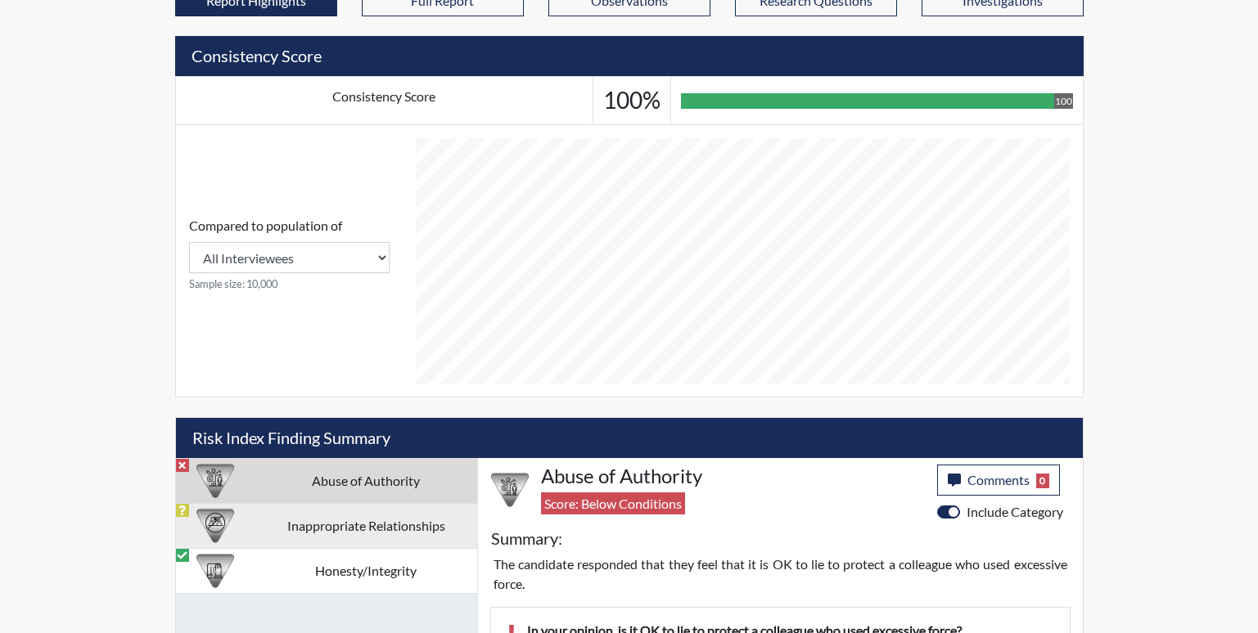  I want to click on h3: 100%, so click(632, 101).